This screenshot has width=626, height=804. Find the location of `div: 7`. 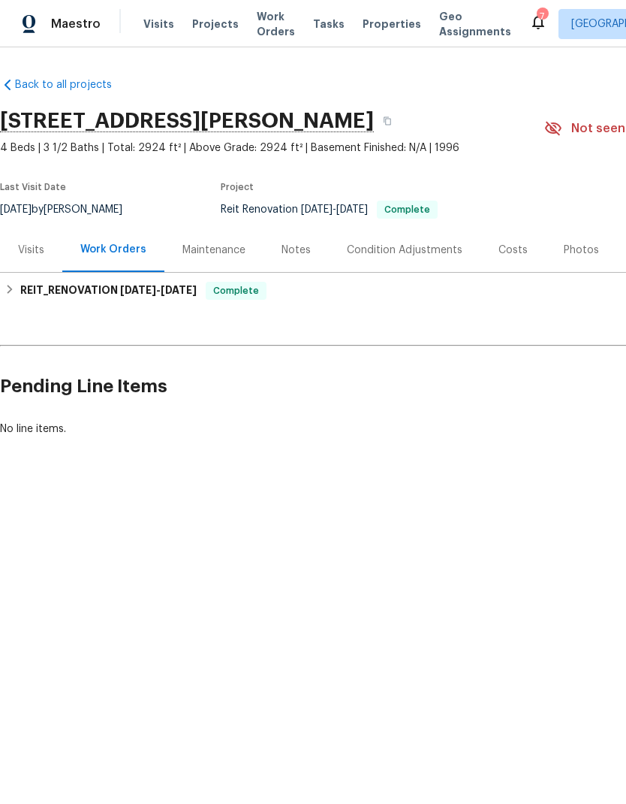

div: 7 is located at coordinates (542, 17).